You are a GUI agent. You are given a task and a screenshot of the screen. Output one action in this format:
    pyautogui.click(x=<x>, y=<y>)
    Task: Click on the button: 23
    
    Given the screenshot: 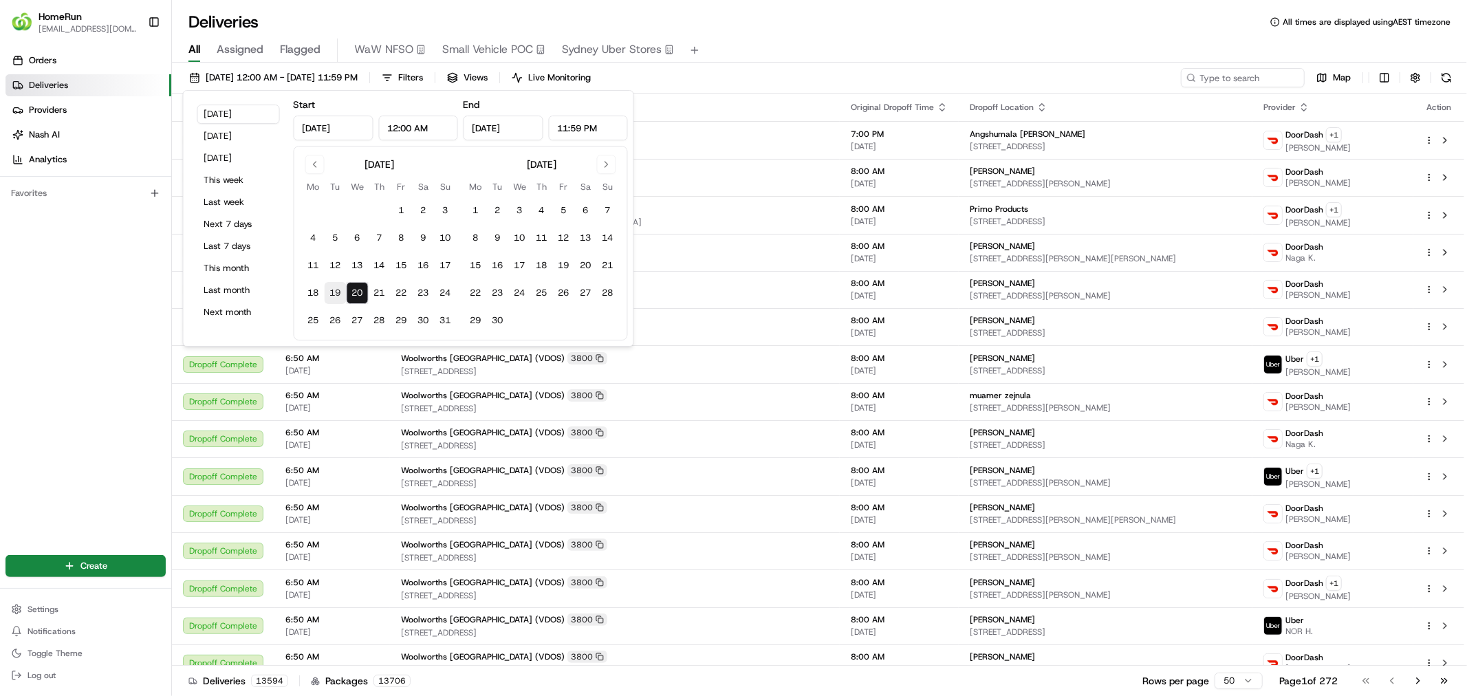 What is the action you would take?
    pyautogui.click(x=424, y=293)
    